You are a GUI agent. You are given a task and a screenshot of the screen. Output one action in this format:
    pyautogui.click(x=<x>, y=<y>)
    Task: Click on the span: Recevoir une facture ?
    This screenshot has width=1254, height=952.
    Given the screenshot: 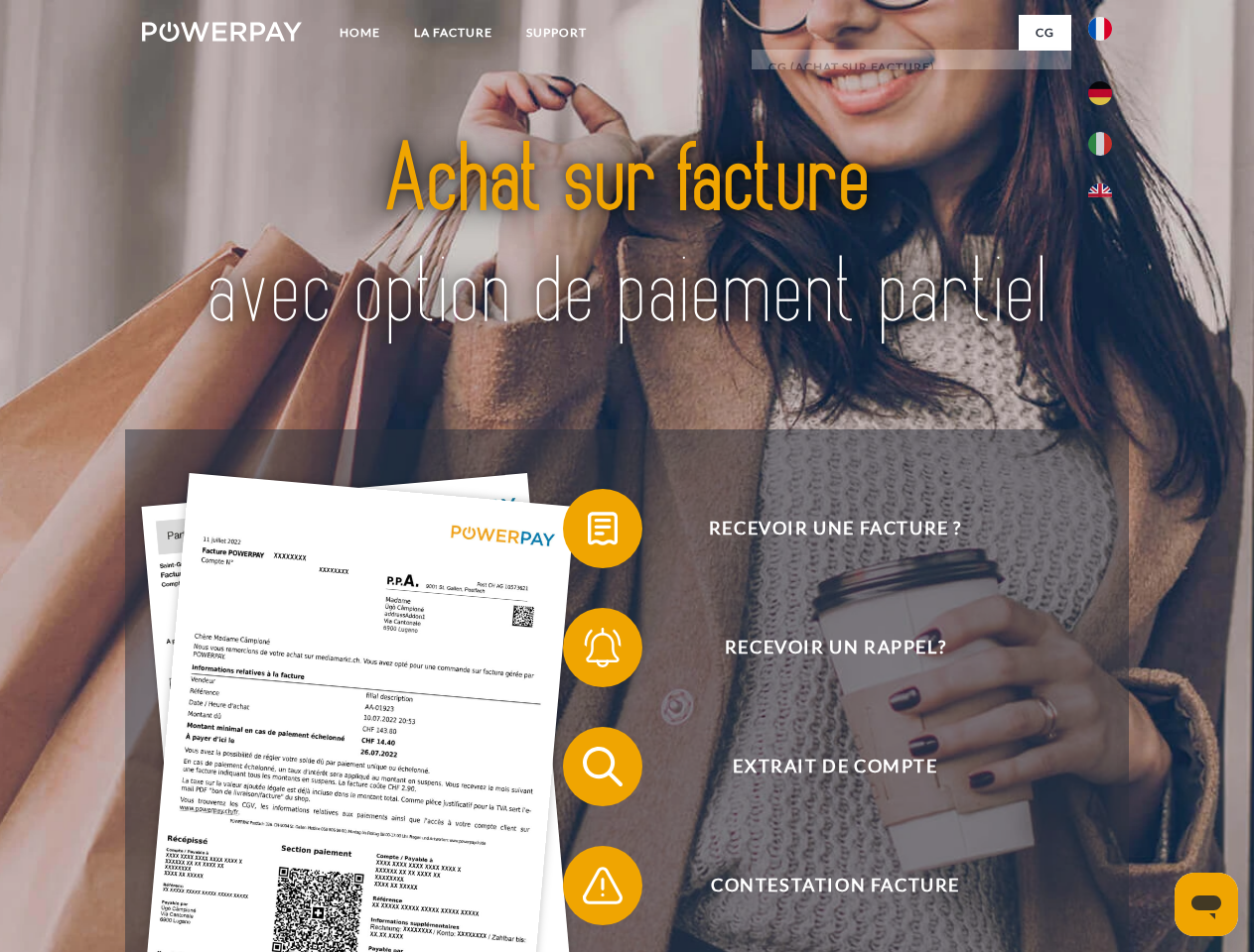 What is the action you would take?
    pyautogui.click(x=835, y=529)
    